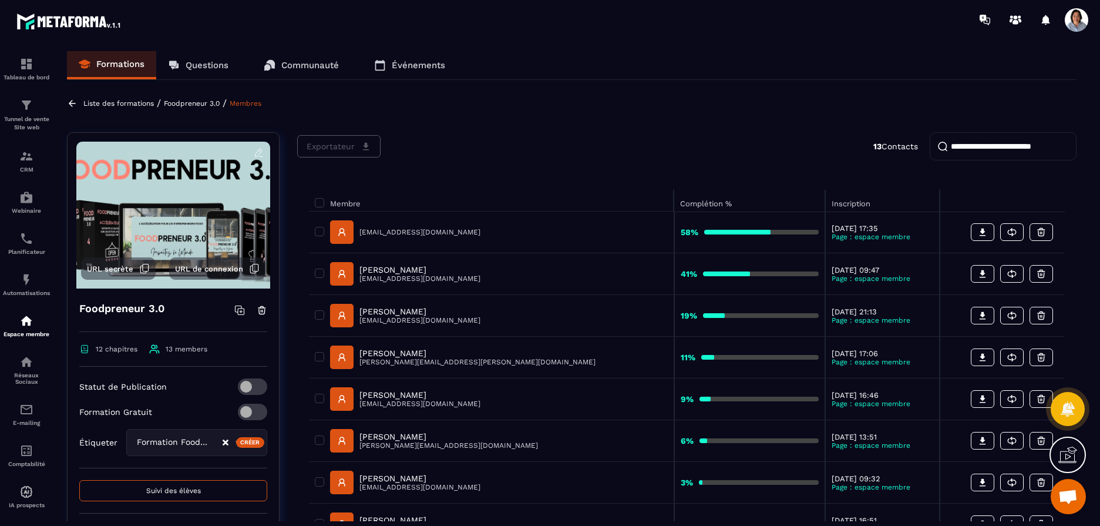 The width and height of the screenshot is (1100, 526). Describe the element at coordinates (310, 65) in the screenshot. I see `p: Communauté` at that location.